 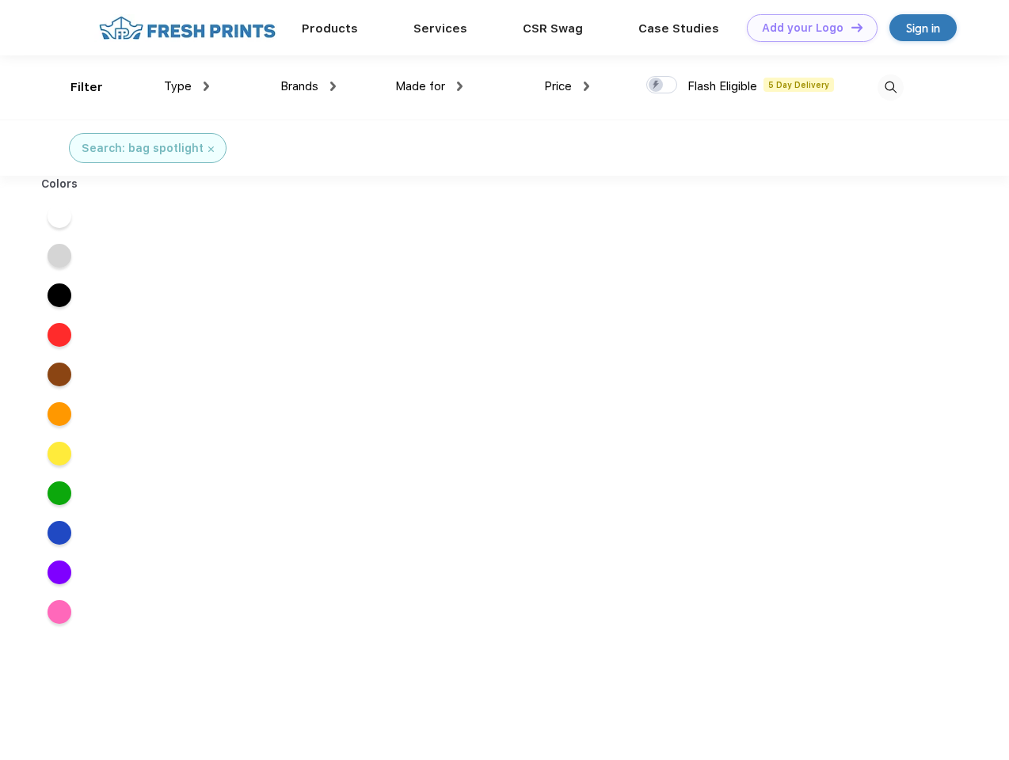 What do you see at coordinates (857, 27) in the screenshot?
I see `img: DT` at bounding box center [857, 27].